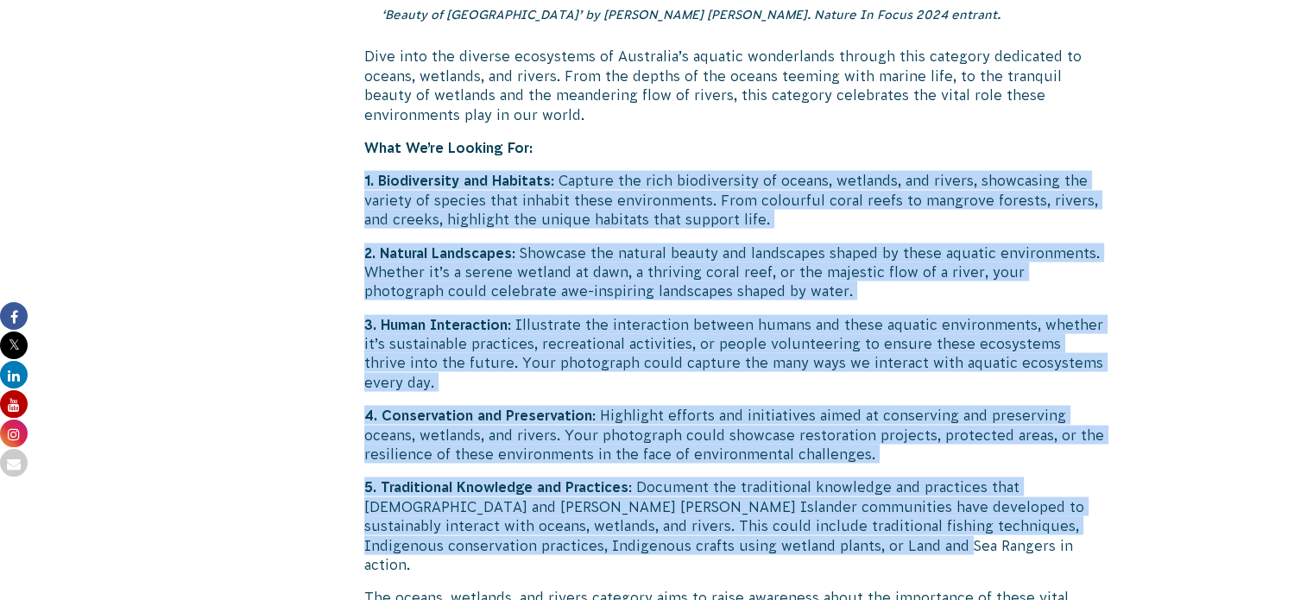 The height and width of the screenshot is (600, 1313). Describe the element at coordinates (735, 271) in the screenshot. I see `p: : Showcase the natural beauty and landscapes shaped by these aquatic environments. Whether it’s a...` at that location.